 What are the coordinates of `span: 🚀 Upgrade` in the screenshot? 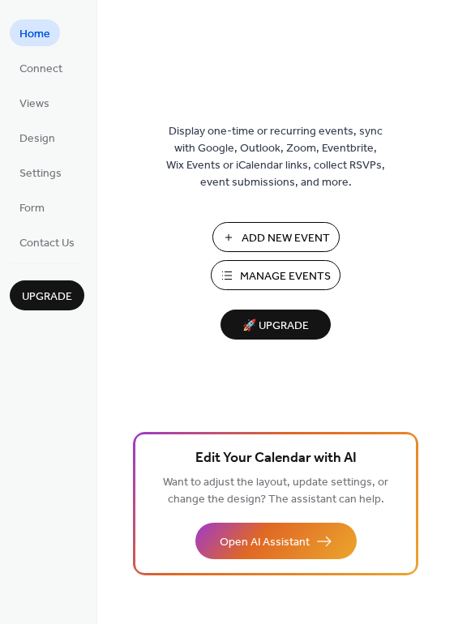 It's located at (276, 326).